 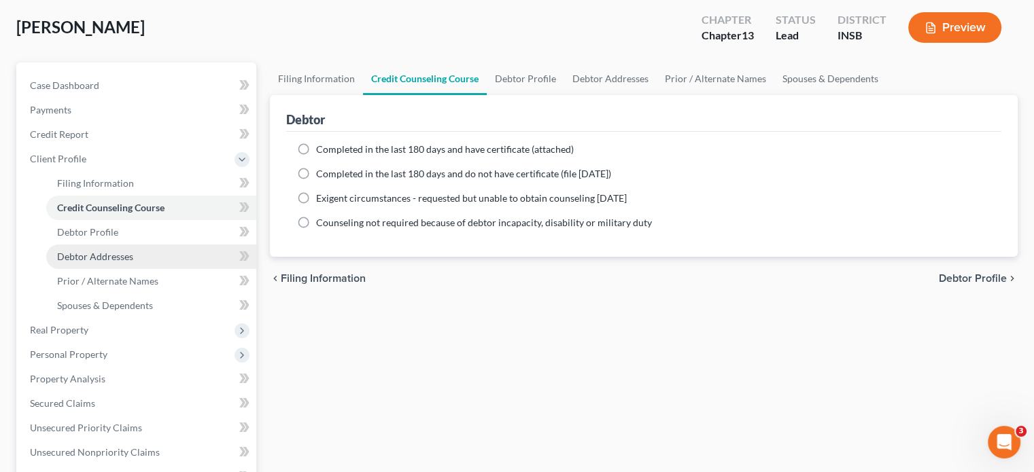 I want to click on span: Debtor Addresses, so click(x=95, y=256).